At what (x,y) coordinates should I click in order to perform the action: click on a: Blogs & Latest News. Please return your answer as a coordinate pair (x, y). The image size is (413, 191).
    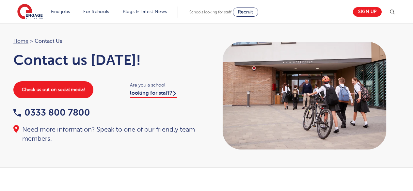
    Looking at the image, I should click on (145, 11).